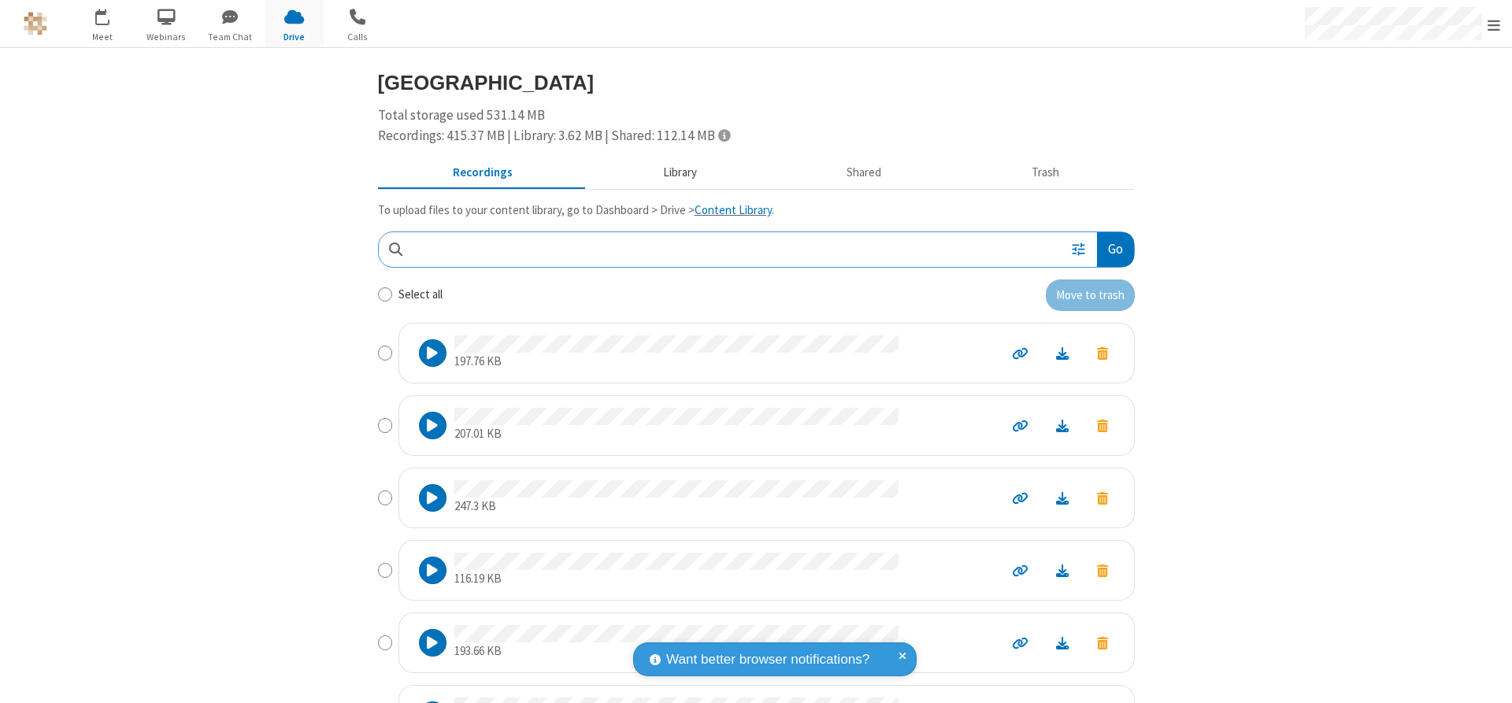 The width and height of the screenshot is (1512, 703). What do you see at coordinates (35, 24) in the screenshot?
I see `img: QA Selenium DO NOT DELETE OR CHANGE` at bounding box center [35, 24].